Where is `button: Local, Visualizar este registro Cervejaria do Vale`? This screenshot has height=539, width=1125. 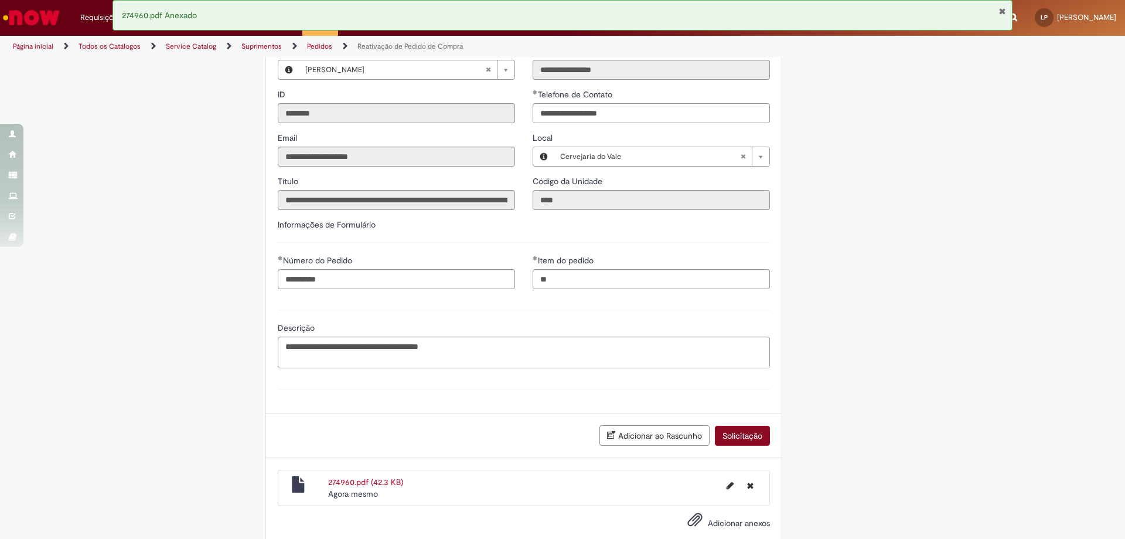 button: Local, Visualizar este registro Cervejaria do Vale is located at coordinates (544, 156).